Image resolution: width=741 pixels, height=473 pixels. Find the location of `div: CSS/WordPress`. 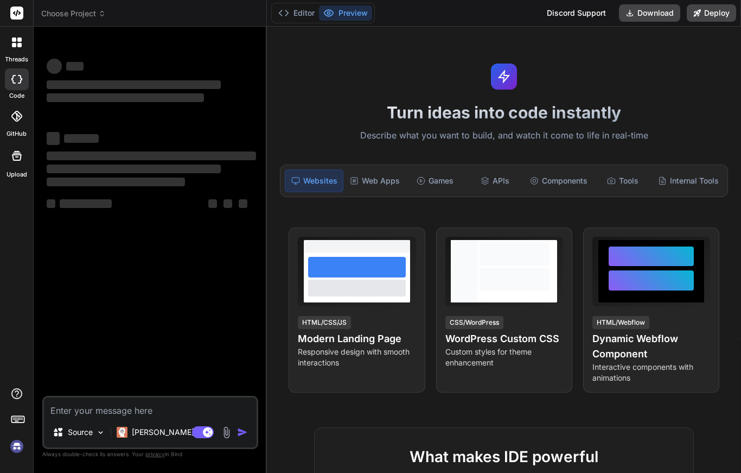

div: CSS/WordPress is located at coordinates (474, 322).